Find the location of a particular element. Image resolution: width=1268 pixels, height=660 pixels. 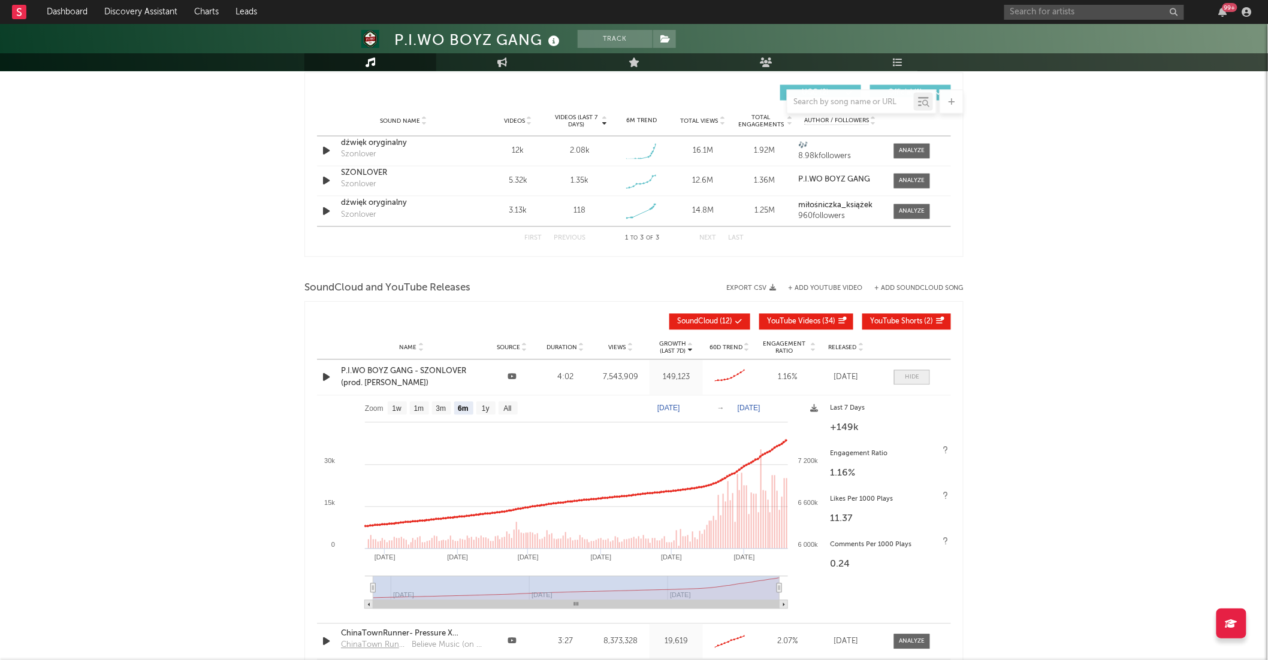

text: 0 is located at coordinates (333, 545).